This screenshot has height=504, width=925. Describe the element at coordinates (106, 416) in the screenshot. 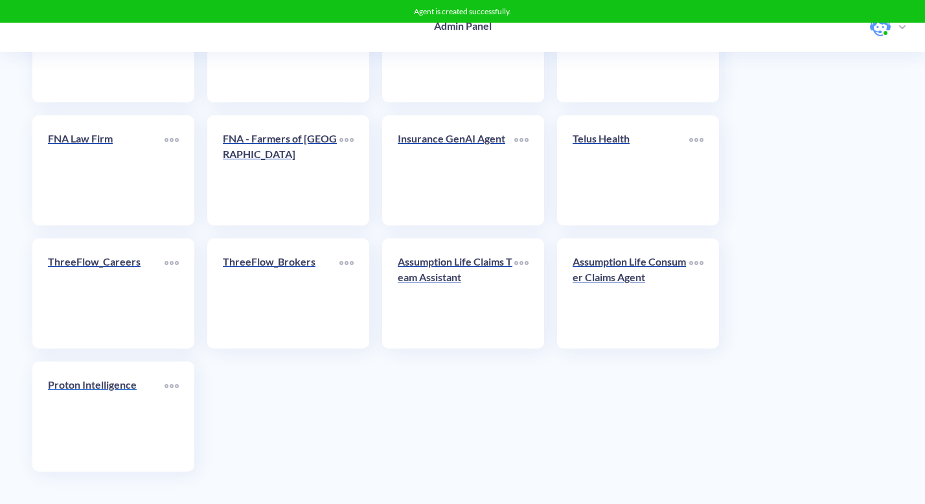

I see `a: Proton Intelligence` at that location.